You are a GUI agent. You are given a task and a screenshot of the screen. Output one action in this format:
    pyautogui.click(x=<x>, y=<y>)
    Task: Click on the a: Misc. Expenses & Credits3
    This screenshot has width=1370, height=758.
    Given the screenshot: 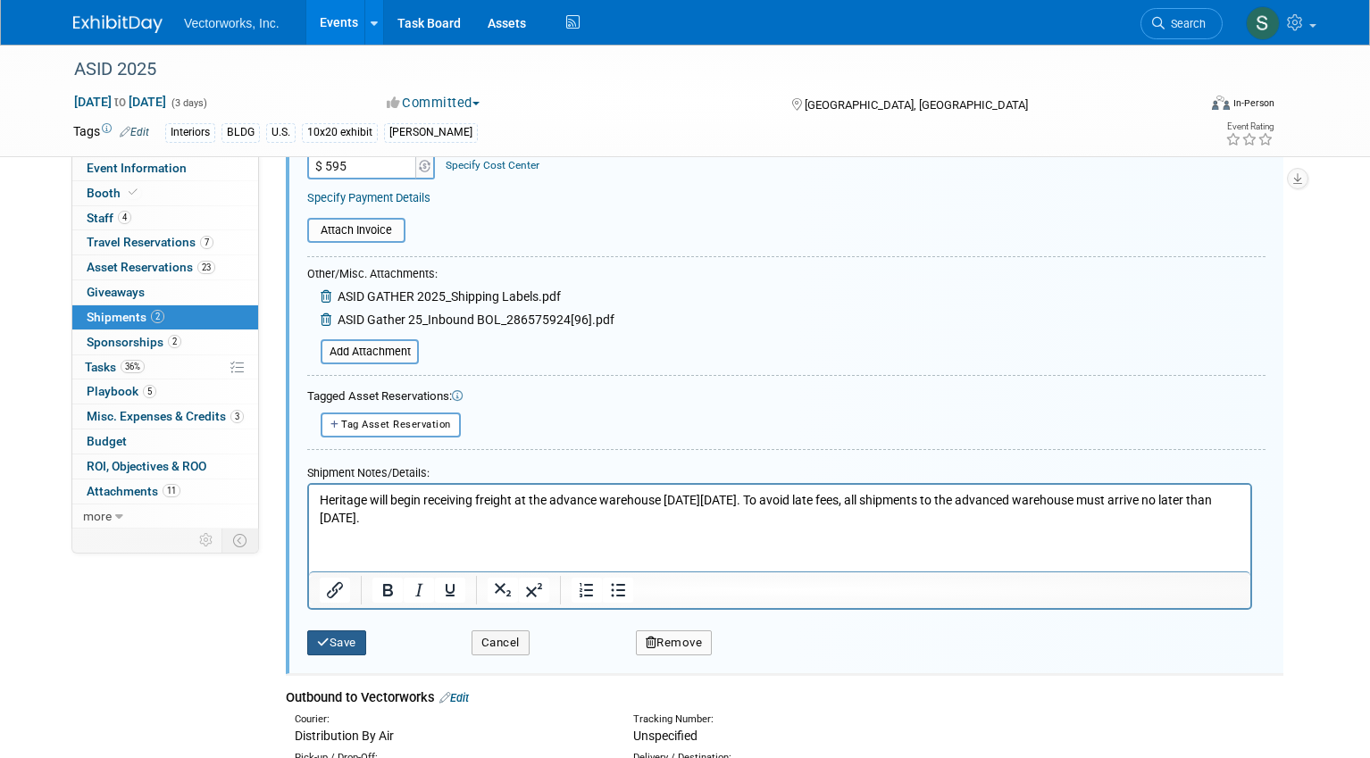 What is the action you would take?
    pyautogui.click(x=165, y=416)
    